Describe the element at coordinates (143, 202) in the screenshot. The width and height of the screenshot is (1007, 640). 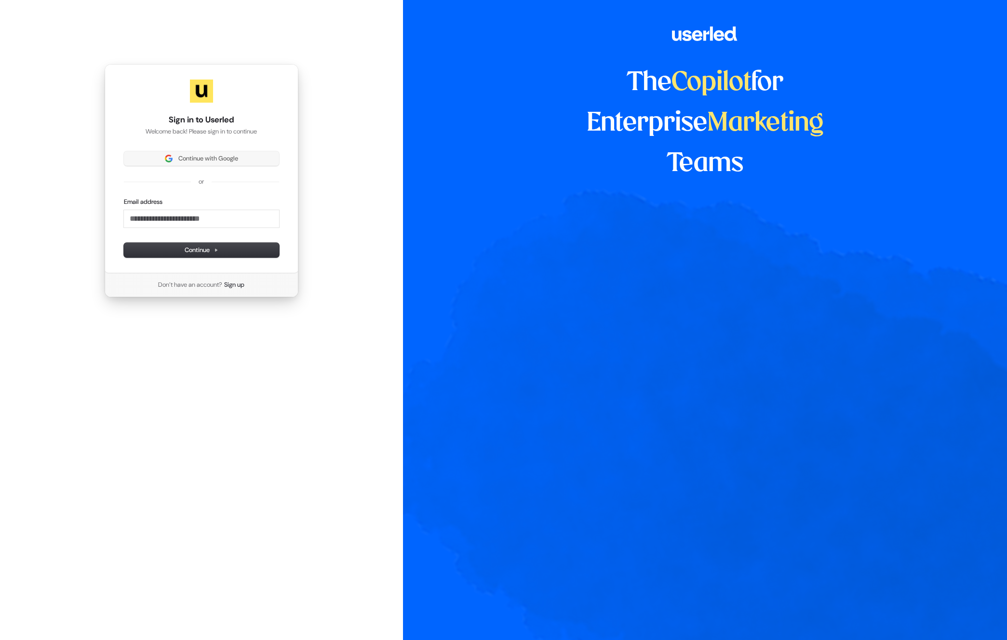
I see `label: Email address` at that location.